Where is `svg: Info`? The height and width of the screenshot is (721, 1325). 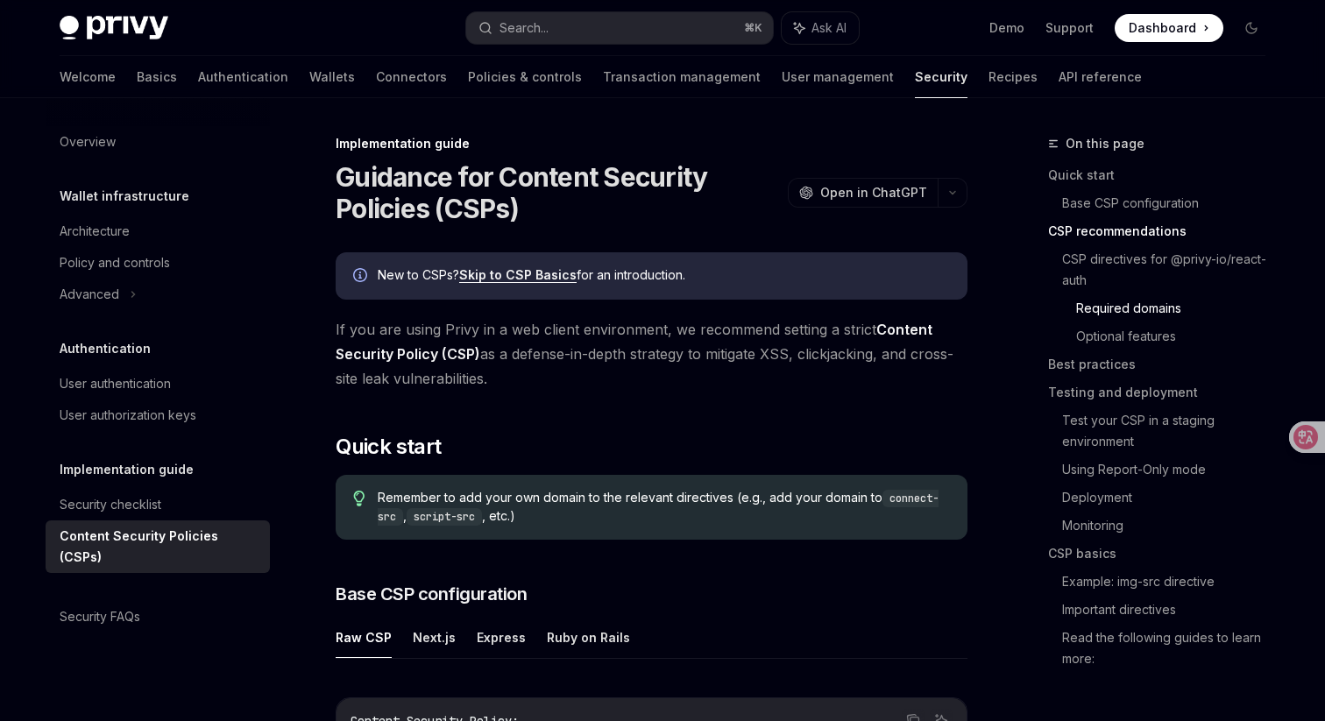
svg: Info is located at coordinates (362, 277).